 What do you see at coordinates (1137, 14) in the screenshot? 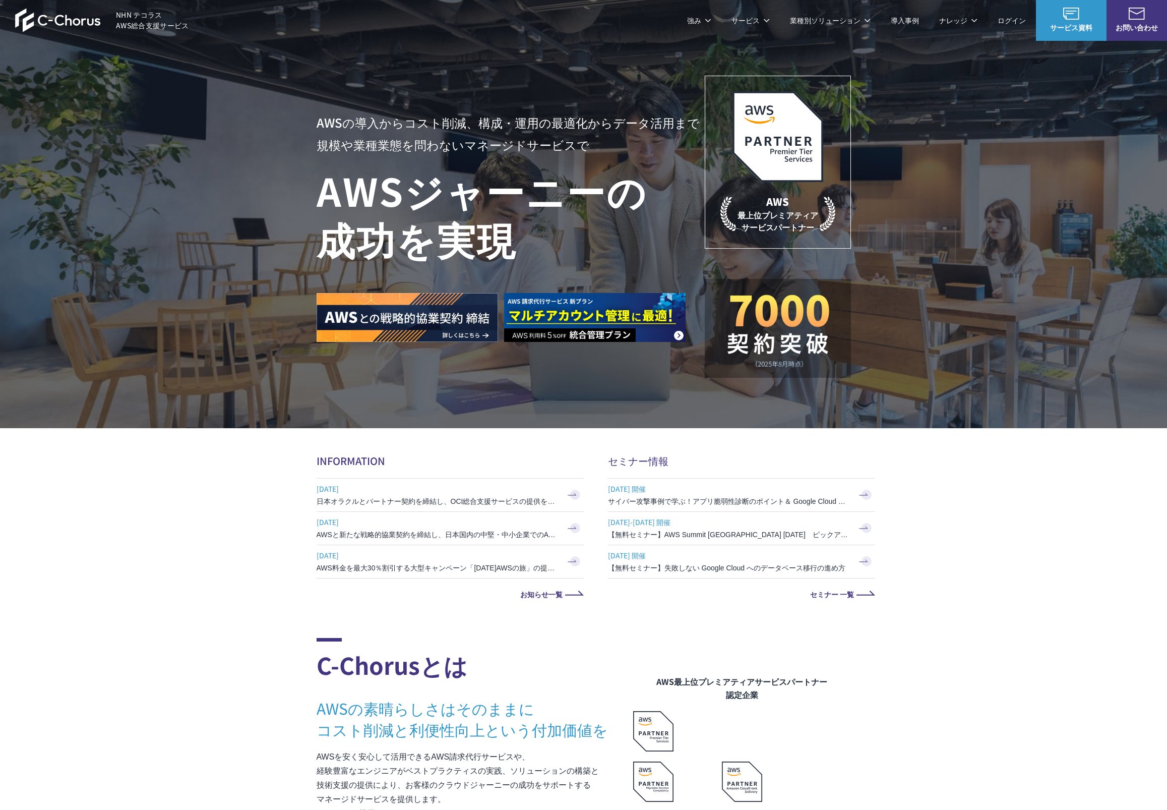
I see `img: お問い合わせ` at bounding box center [1137, 14].